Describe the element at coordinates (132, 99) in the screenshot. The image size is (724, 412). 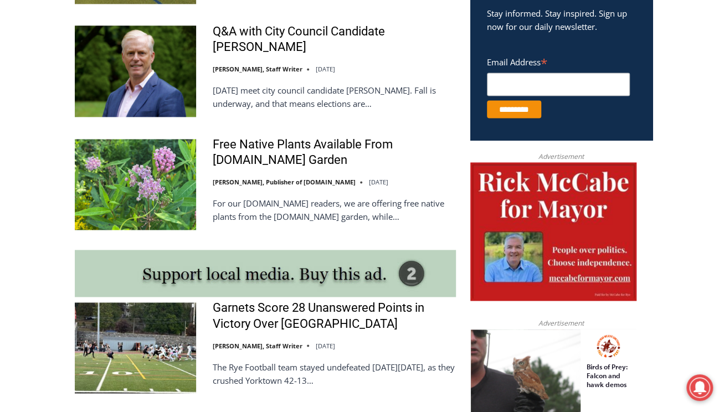
I see `div: 6` at that location.